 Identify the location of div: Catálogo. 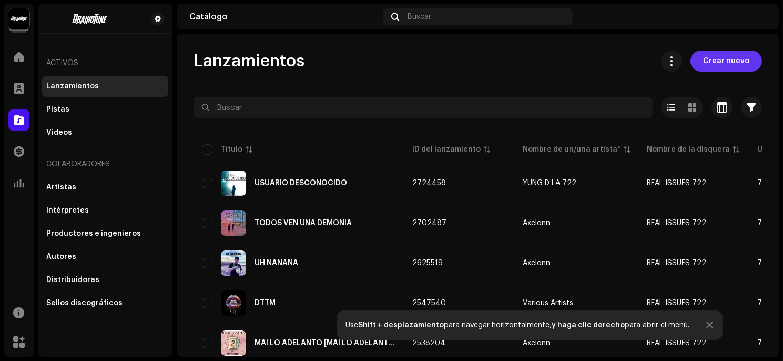
(284, 17).